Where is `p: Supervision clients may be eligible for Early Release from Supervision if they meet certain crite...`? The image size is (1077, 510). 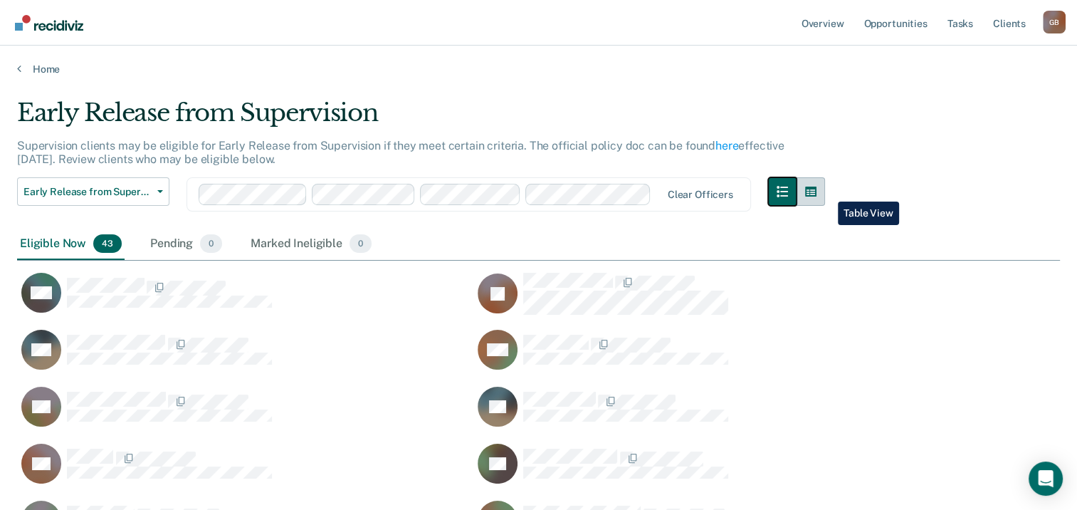 p: Supervision clients may be eligible for Early Release from Supervision if they meet certain crite... is located at coordinates (401, 152).